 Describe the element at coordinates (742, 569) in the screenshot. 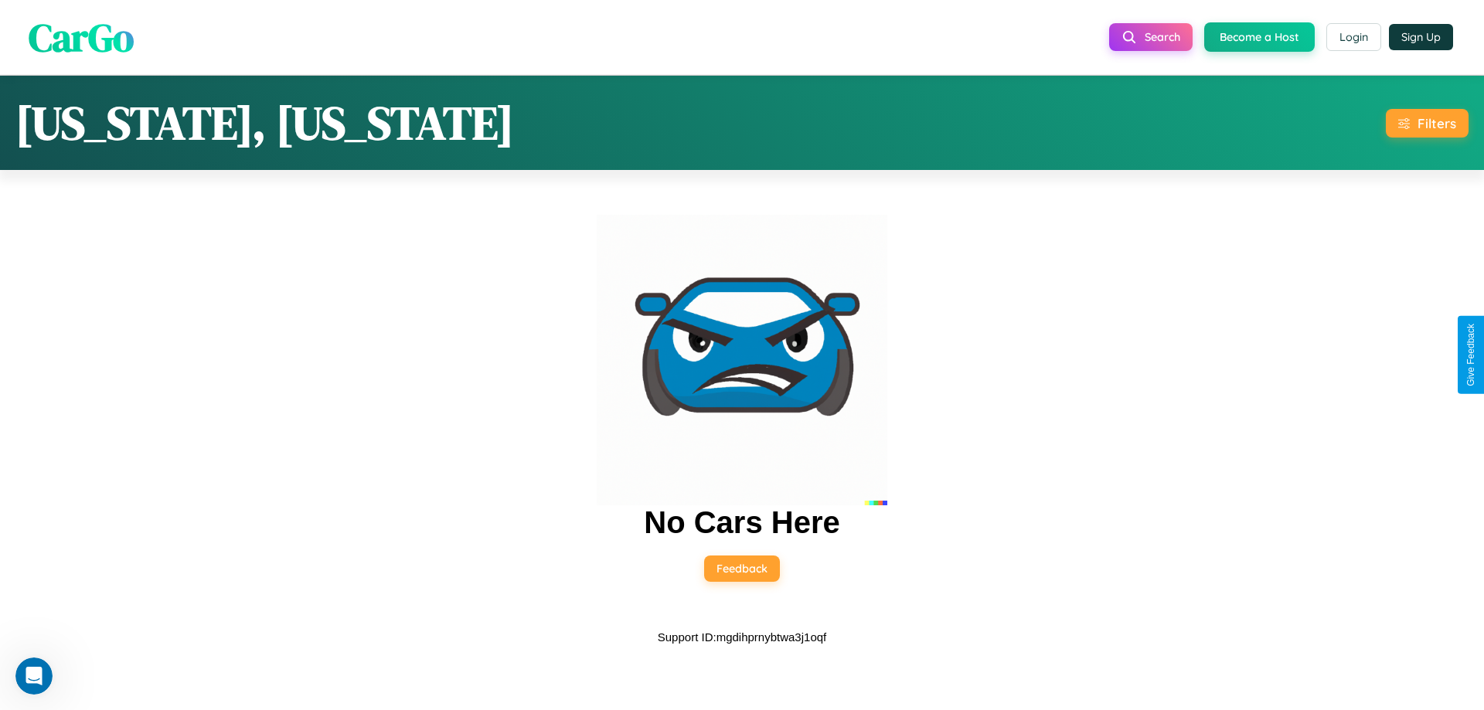

I see `button: Feedback` at that location.